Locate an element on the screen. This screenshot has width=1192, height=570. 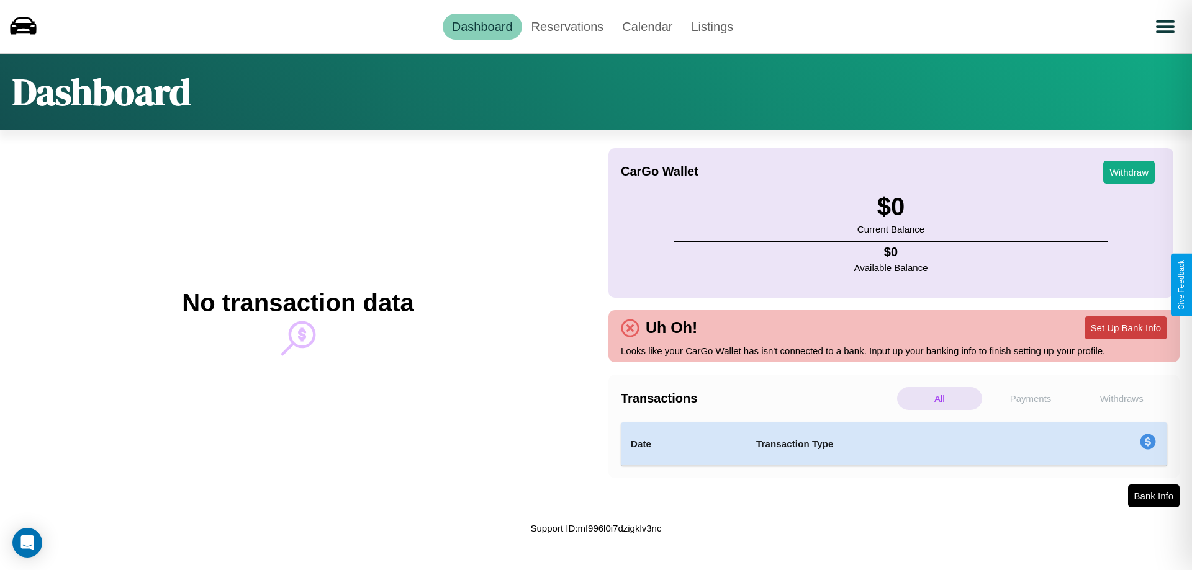
p: Looks like your CarGo Wallet has isn't connected to a bank. Input up your banking info to finish ... is located at coordinates (894, 351).